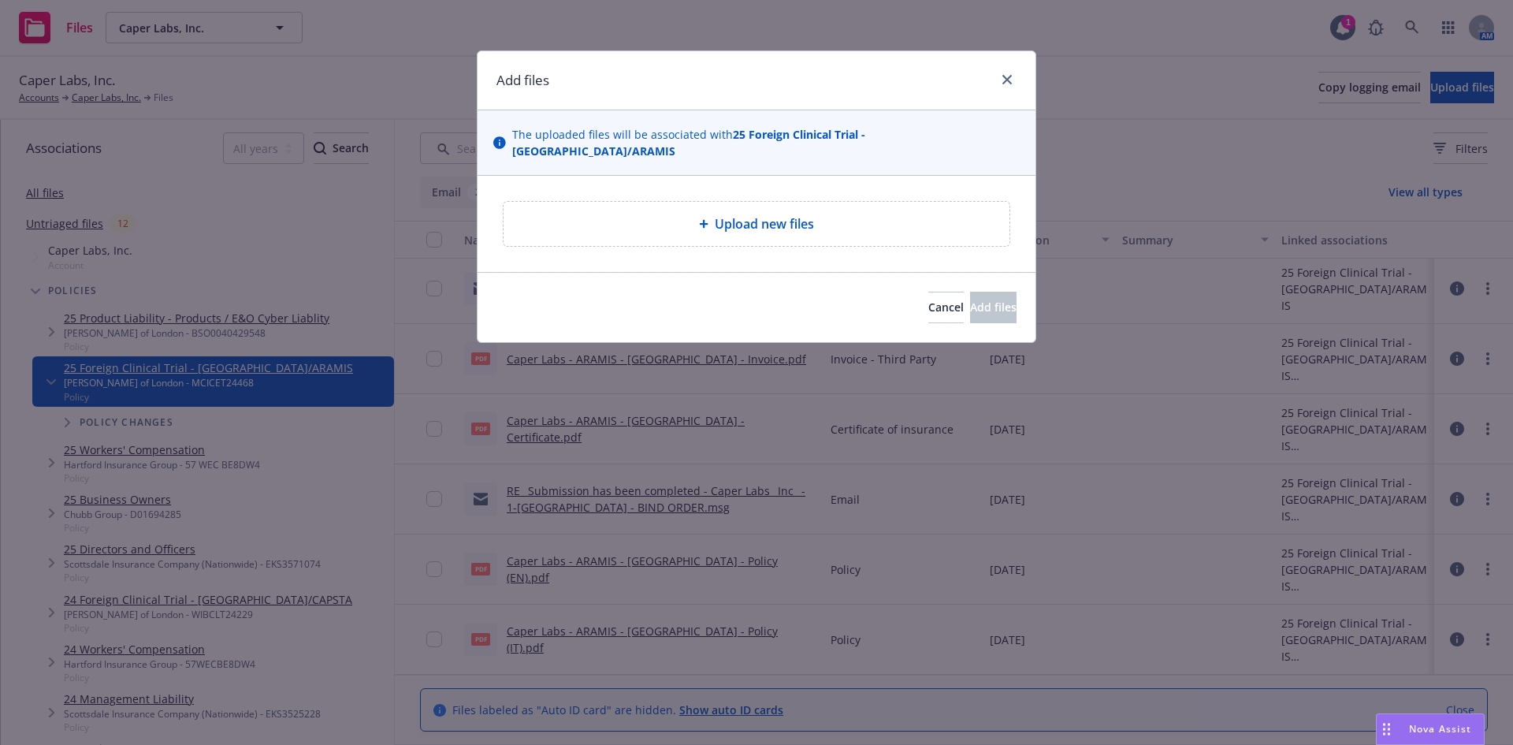 The image size is (1513, 745). I want to click on span: Add files, so click(993, 307).